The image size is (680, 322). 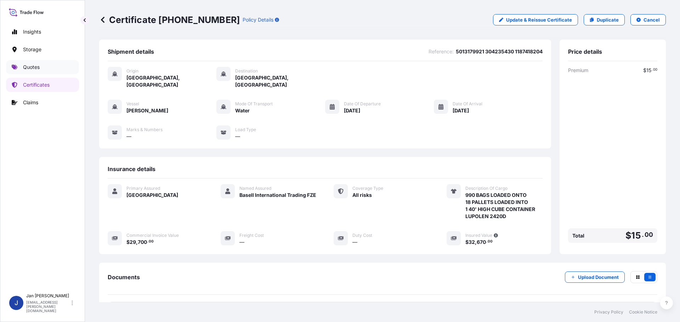 I want to click on span: 5013179921 304235430 1187418204, so click(x=499, y=52).